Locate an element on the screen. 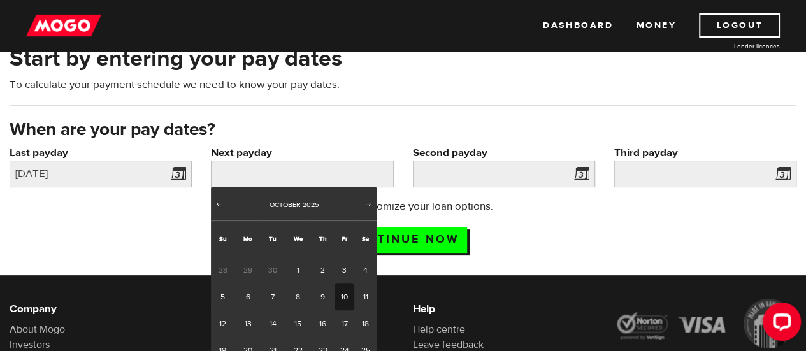 The image size is (806, 351). span: Tuesday is located at coordinates (273, 238).